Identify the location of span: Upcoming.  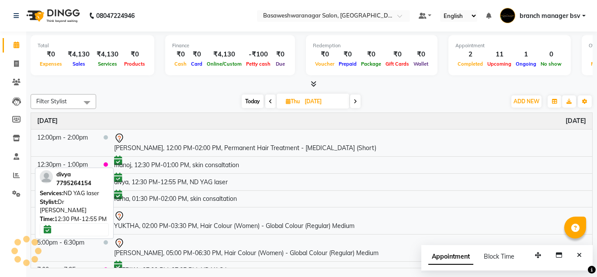
(499, 64).